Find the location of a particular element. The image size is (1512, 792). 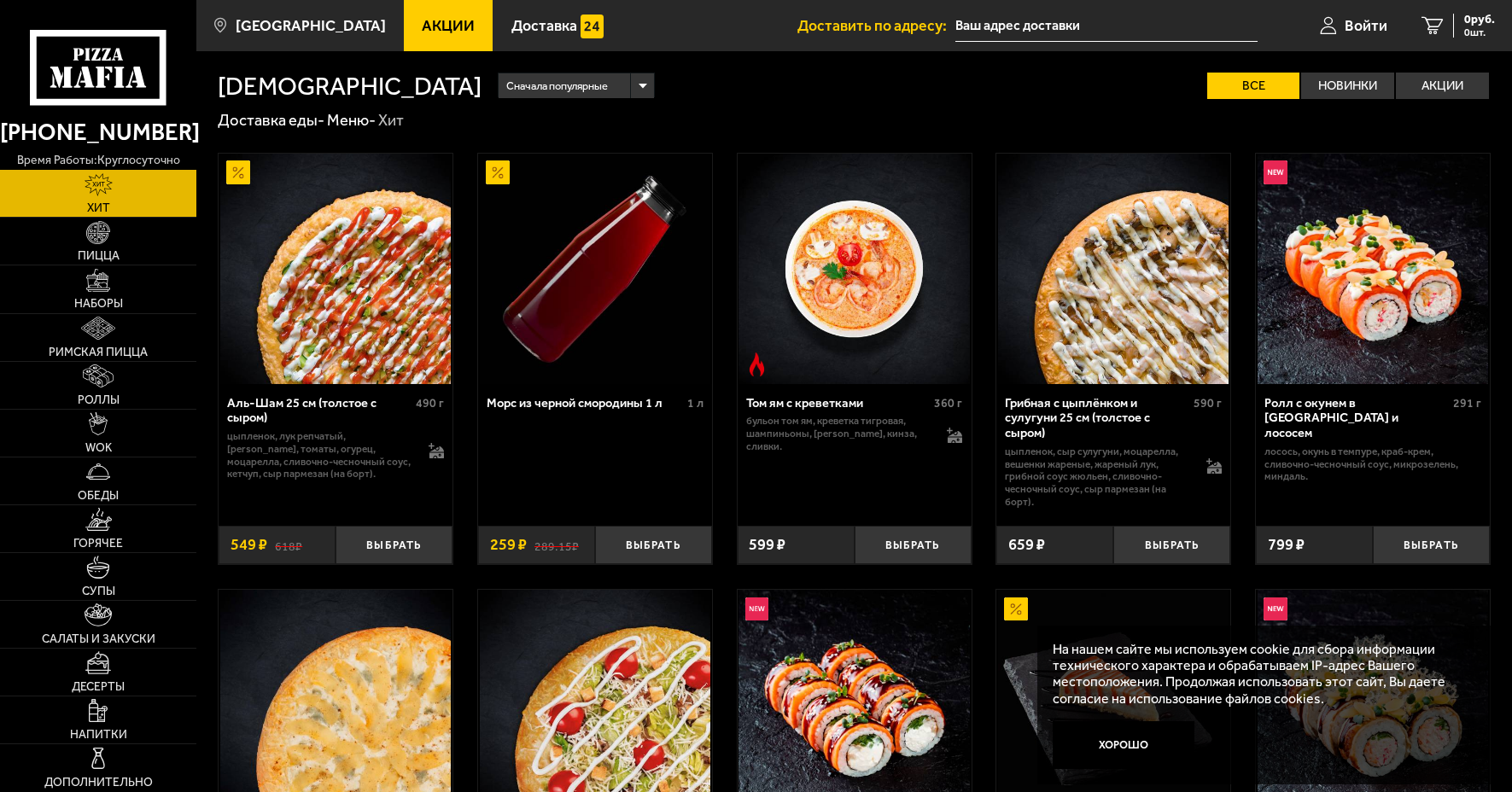

img: Ролл с окунем в темпуре и лососем is located at coordinates (1373, 269).